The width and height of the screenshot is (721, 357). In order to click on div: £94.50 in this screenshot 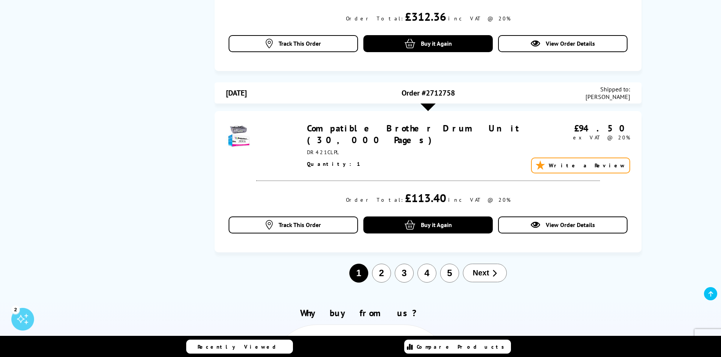, I will do `click(581, 128)`.